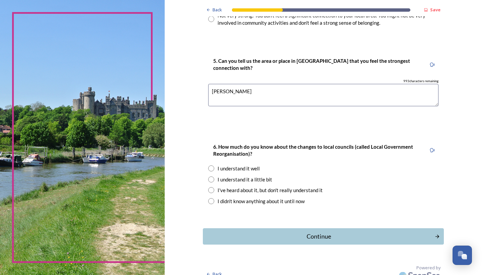 This screenshot has height=275, width=482. I want to click on strong: 6. How much do you know about the changes to local councils (called Local Government Reorganisati..., so click(314, 150).